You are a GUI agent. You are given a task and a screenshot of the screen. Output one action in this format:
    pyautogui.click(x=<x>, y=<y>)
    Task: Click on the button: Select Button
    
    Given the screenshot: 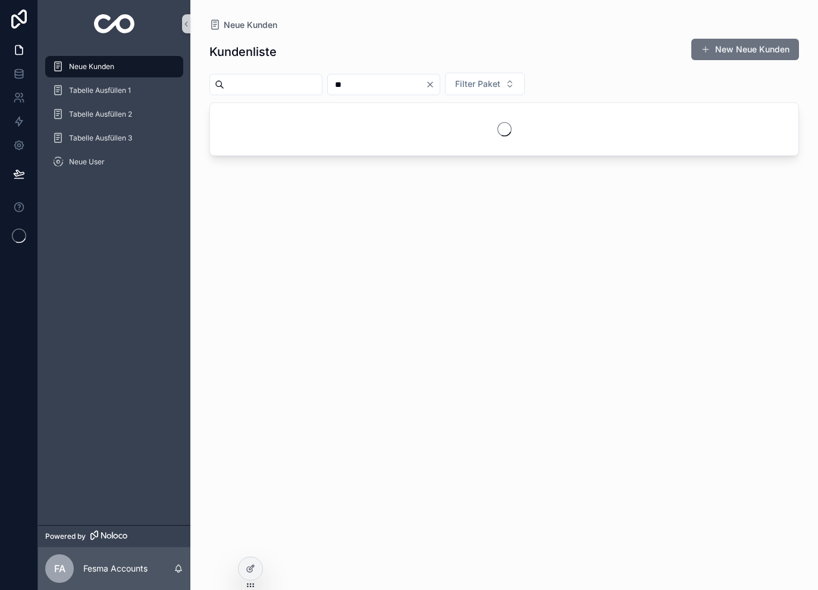 What is the action you would take?
    pyautogui.click(x=485, y=84)
    